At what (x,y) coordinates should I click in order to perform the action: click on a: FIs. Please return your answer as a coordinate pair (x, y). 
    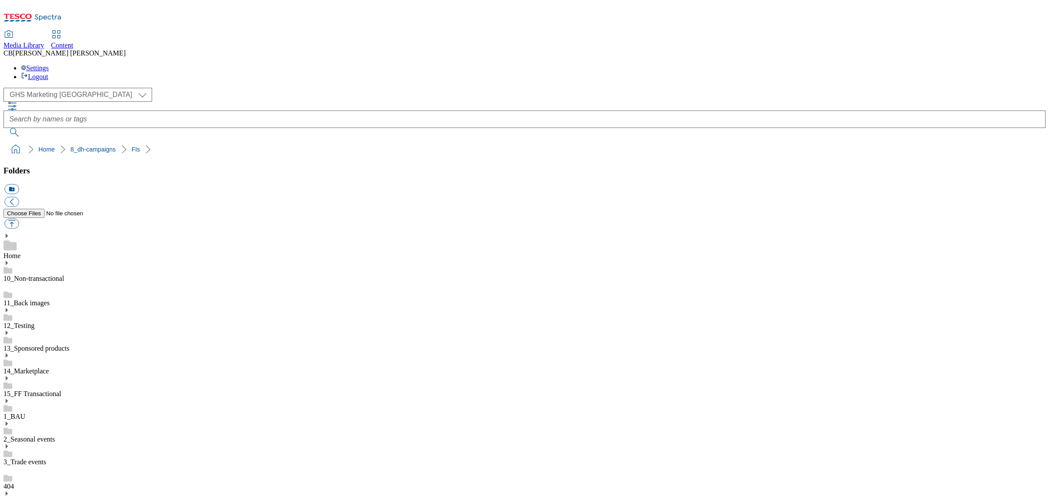
    Looking at the image, I should click on (135, 149).